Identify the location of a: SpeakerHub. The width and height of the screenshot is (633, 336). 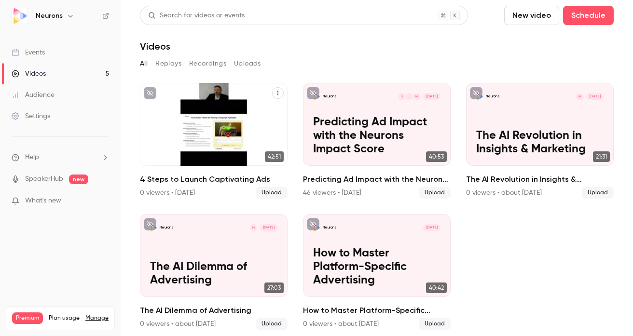
(44, 179).